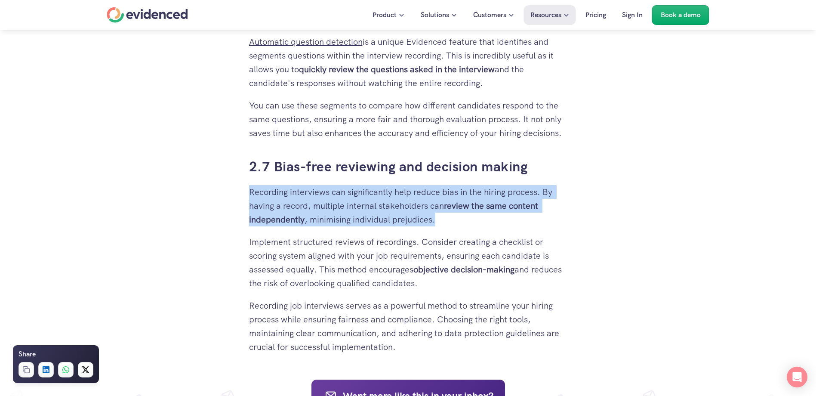 The image size is (816, 396). What do you see at coordinates (797, 377) in the screenshot?
I see `div: Open Intercom Messenger` at bounding box center [797, 377].